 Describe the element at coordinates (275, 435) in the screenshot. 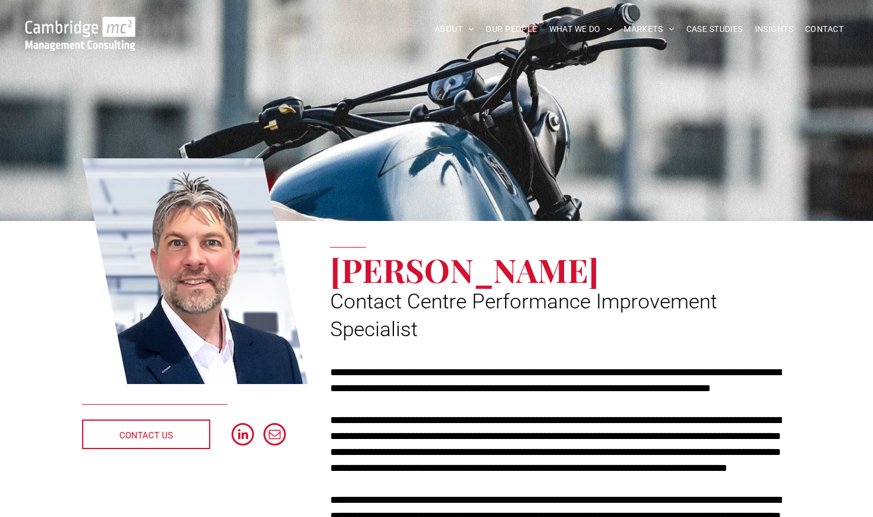

I see `a: email` at that location.